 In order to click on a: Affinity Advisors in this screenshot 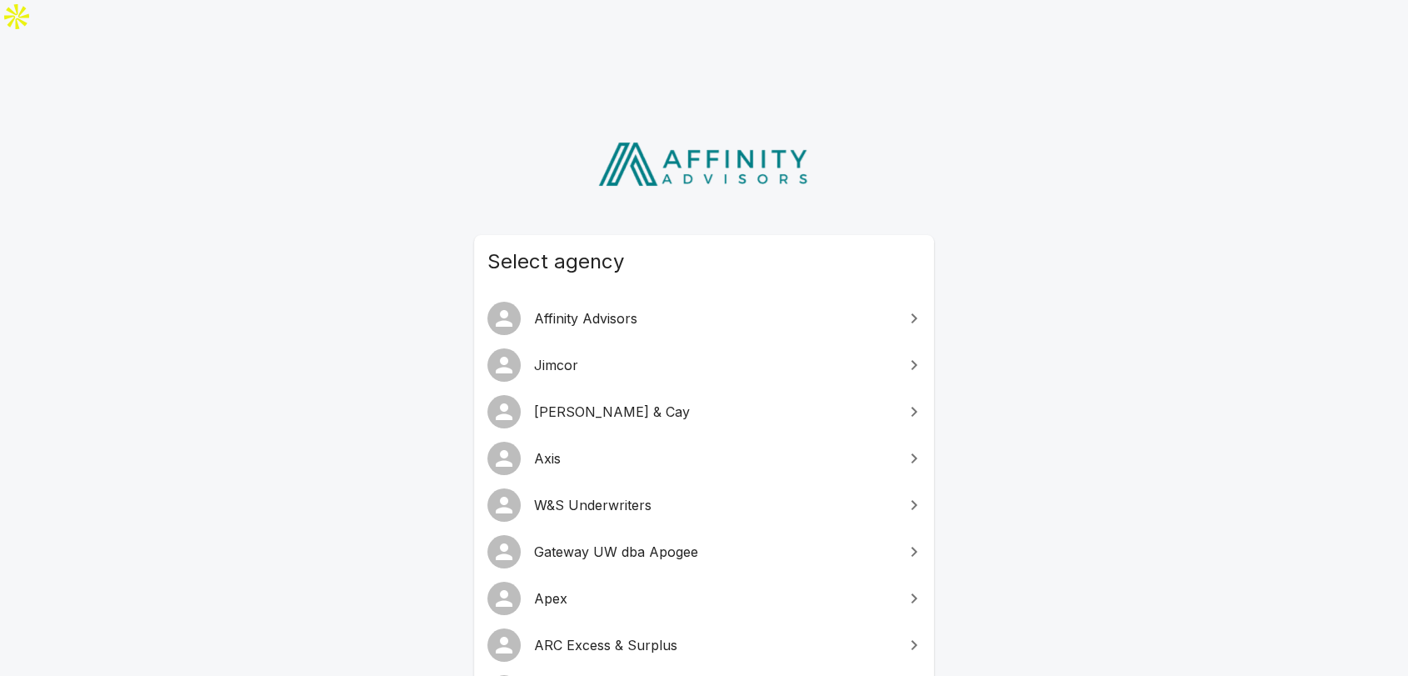, I will do `click(704, 318)`.